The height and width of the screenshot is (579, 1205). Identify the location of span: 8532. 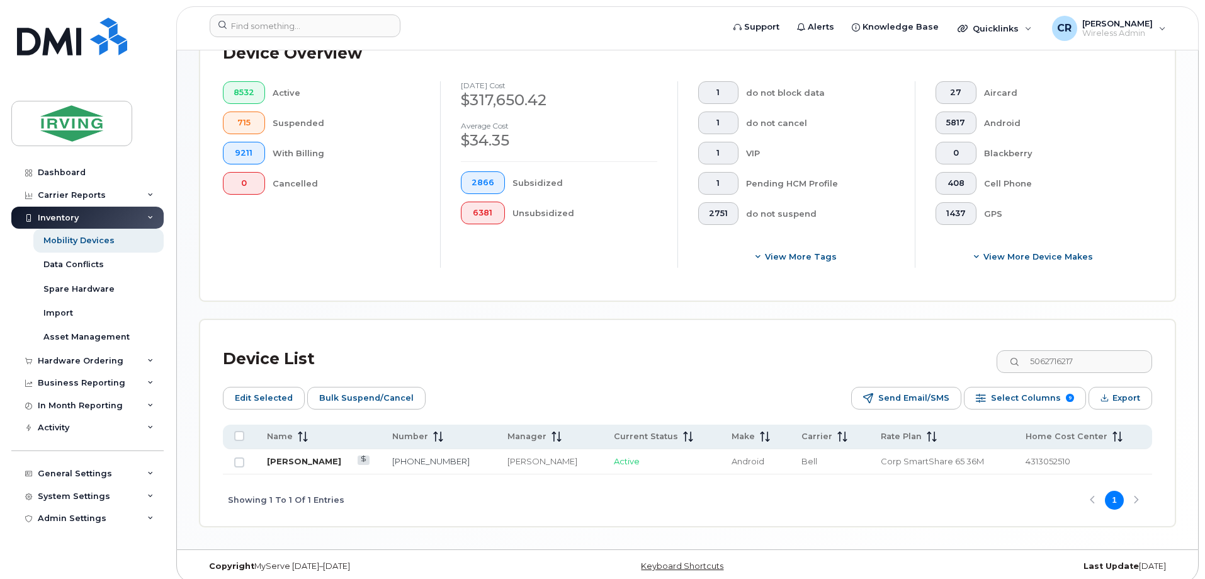
(244, 93).